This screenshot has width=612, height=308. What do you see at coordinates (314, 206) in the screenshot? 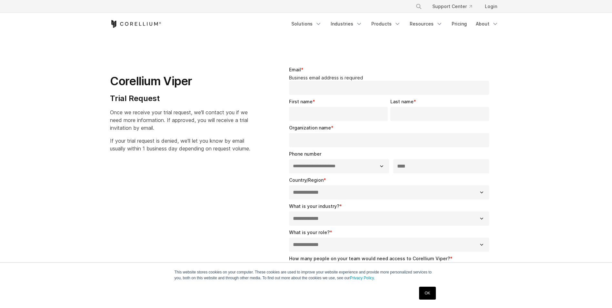
I see `span: What is your industry?` at bounding box center [314, 206].